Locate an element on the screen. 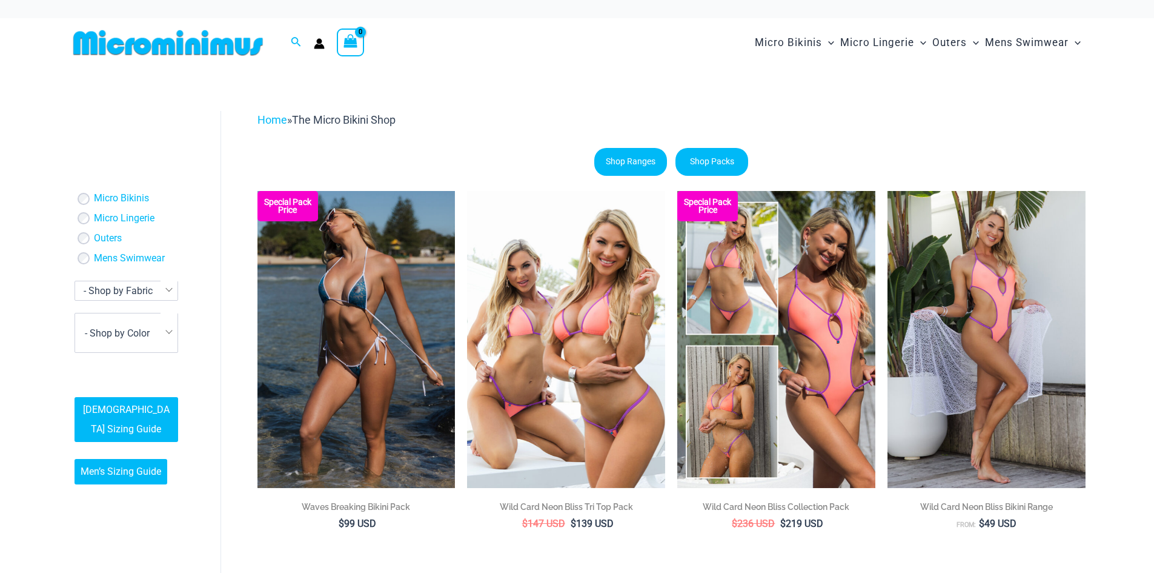  a: Search icon link is located at coordinates (296, 42).